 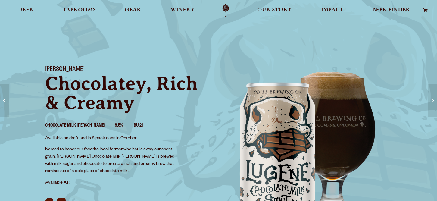 What do you see at coordinates (225, 11) in the screenshot?
I see `a: Odell Home` at bounding box center [225, 11].